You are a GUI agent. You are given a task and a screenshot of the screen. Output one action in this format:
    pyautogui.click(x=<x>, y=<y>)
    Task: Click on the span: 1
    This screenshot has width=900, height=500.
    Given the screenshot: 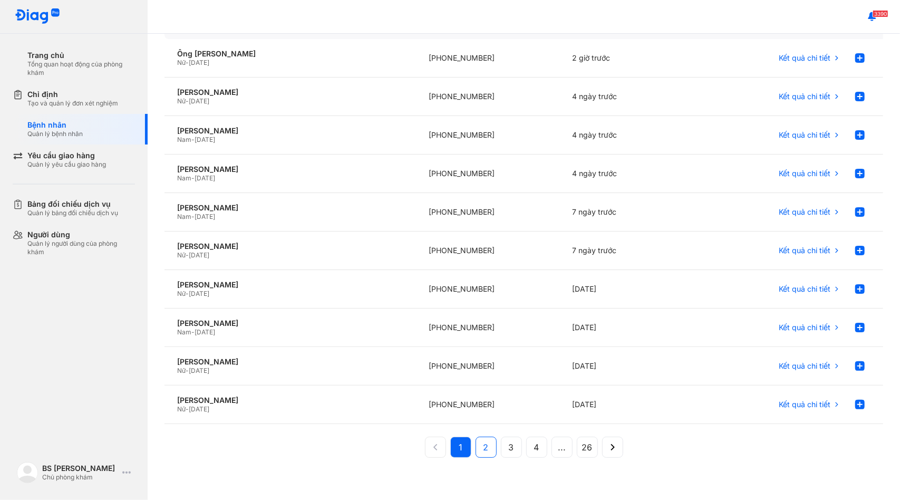 What is the action you would take?
    pyautogui.click(x=460, y=447)
    